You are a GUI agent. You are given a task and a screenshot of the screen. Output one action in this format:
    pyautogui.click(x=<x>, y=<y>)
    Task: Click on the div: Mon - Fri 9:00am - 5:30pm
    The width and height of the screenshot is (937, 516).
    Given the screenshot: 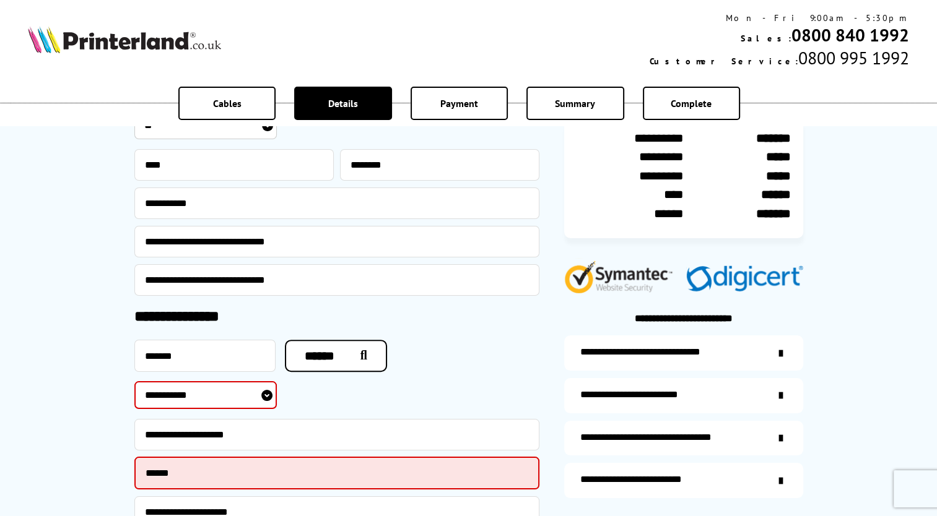 What is the action you would take?
    pyautogui.click(x=779, y=18)
    